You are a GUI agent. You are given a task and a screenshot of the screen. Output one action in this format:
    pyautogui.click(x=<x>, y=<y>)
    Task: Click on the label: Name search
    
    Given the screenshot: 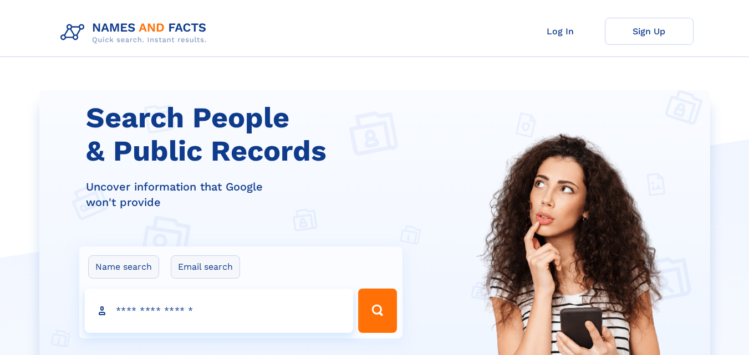 What is the action you would take?
    pyautogui.click(x=124, y=267)
    